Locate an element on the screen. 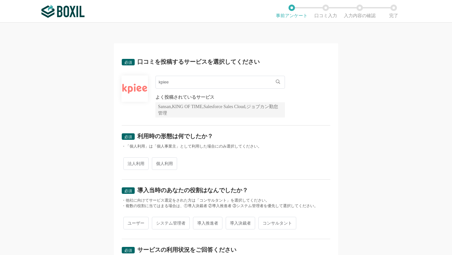 This screenshot has width=452, height=255. span: ユーザー is located at coordinates (136, 223).